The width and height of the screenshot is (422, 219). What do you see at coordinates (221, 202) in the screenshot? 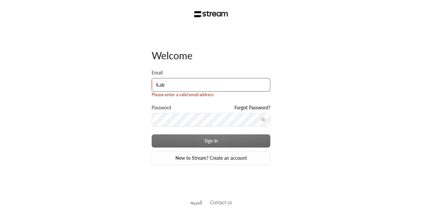
I see `a: Contact us` at bounding box center [221, 202].